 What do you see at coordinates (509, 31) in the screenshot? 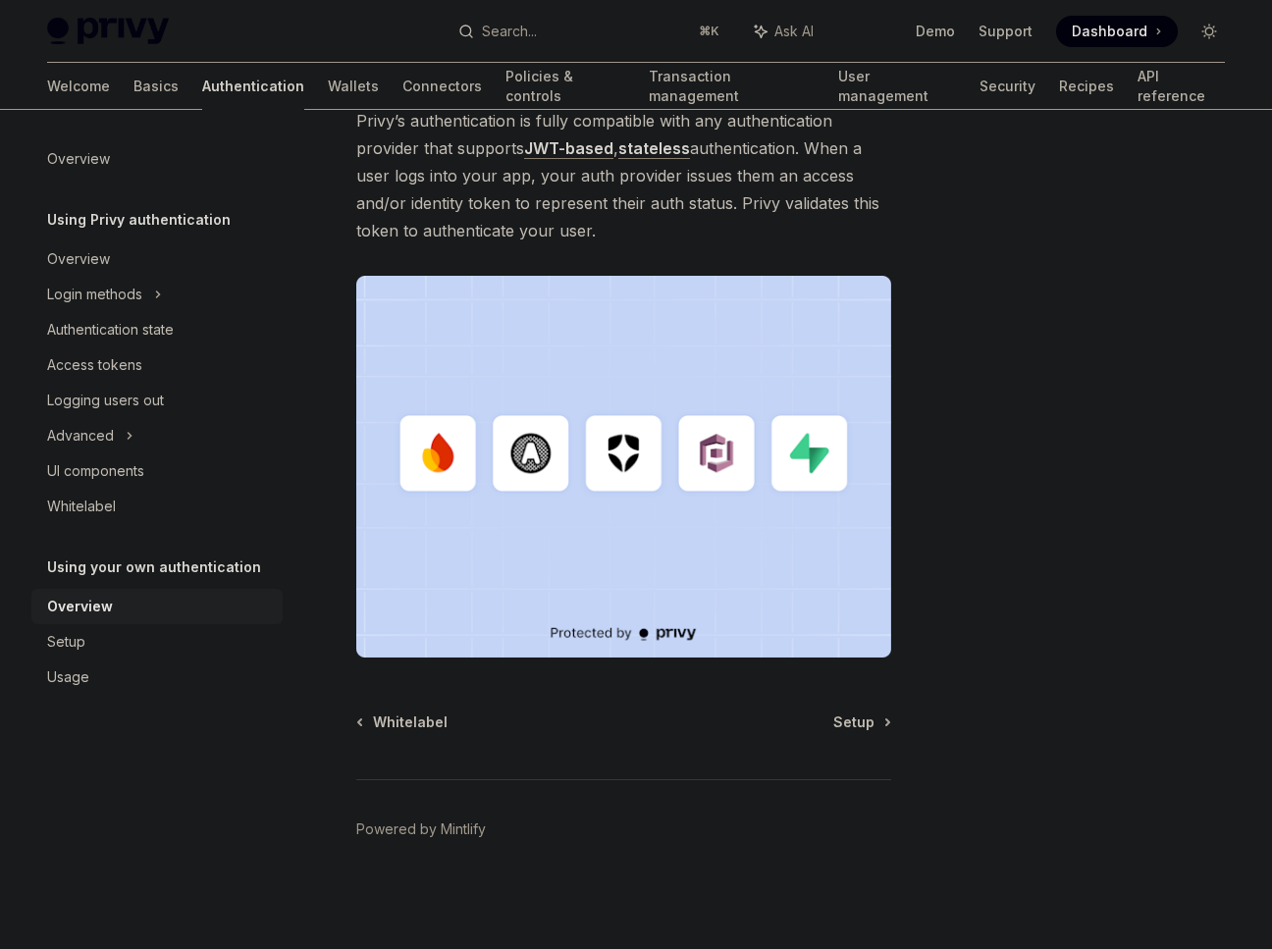
I see `div: Search...` at bounding box center [509, 31].